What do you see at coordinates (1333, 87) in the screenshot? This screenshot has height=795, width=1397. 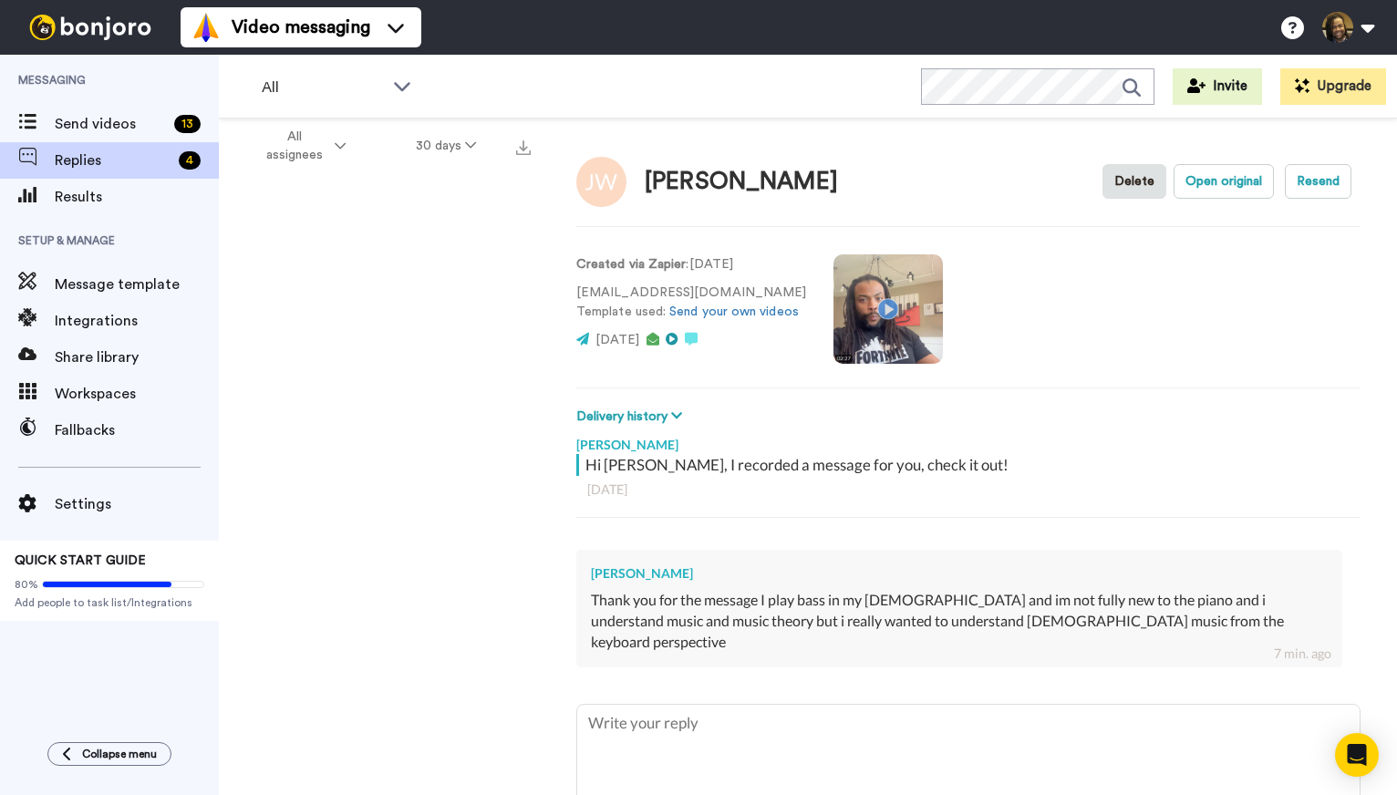 I see `button: Upgrade` at bounding box center [1333, 87].